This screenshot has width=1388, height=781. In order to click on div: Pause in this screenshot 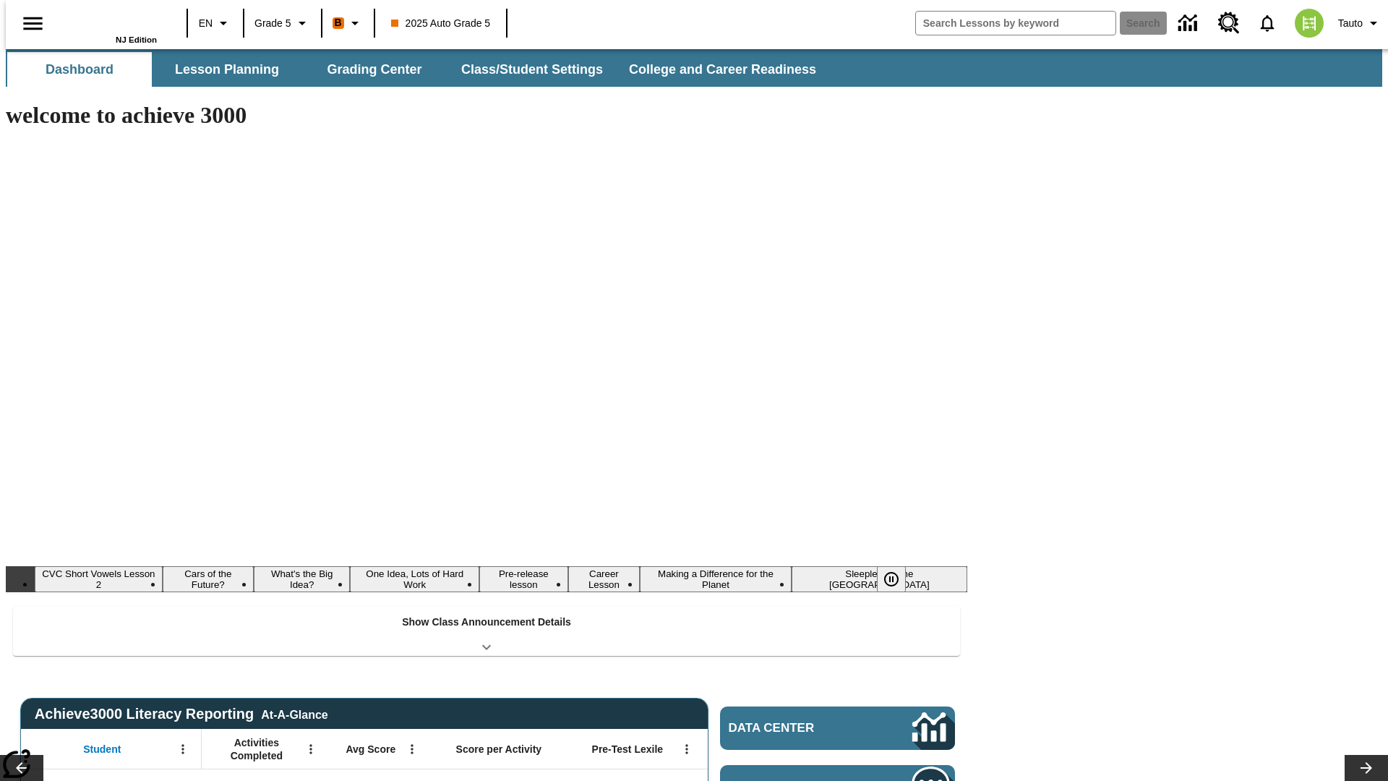, I will do `click(899, 579)`.